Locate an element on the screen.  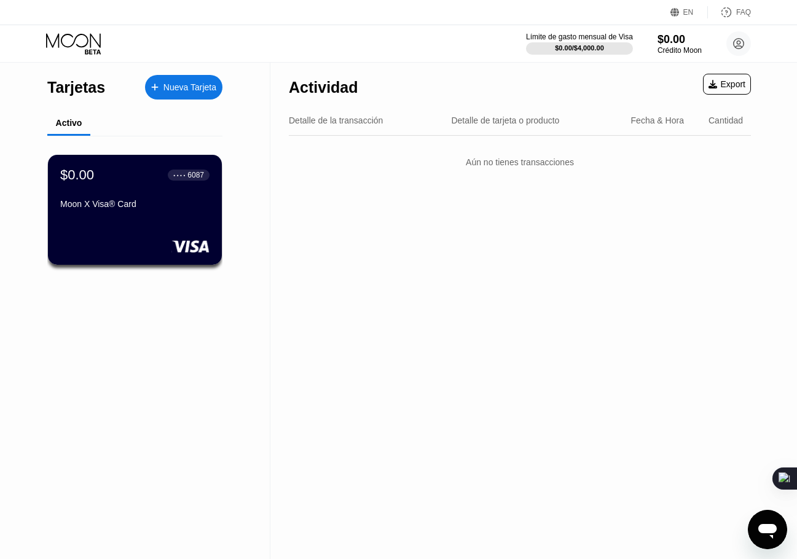
div: 6087 is located at coordinates (195, 175).